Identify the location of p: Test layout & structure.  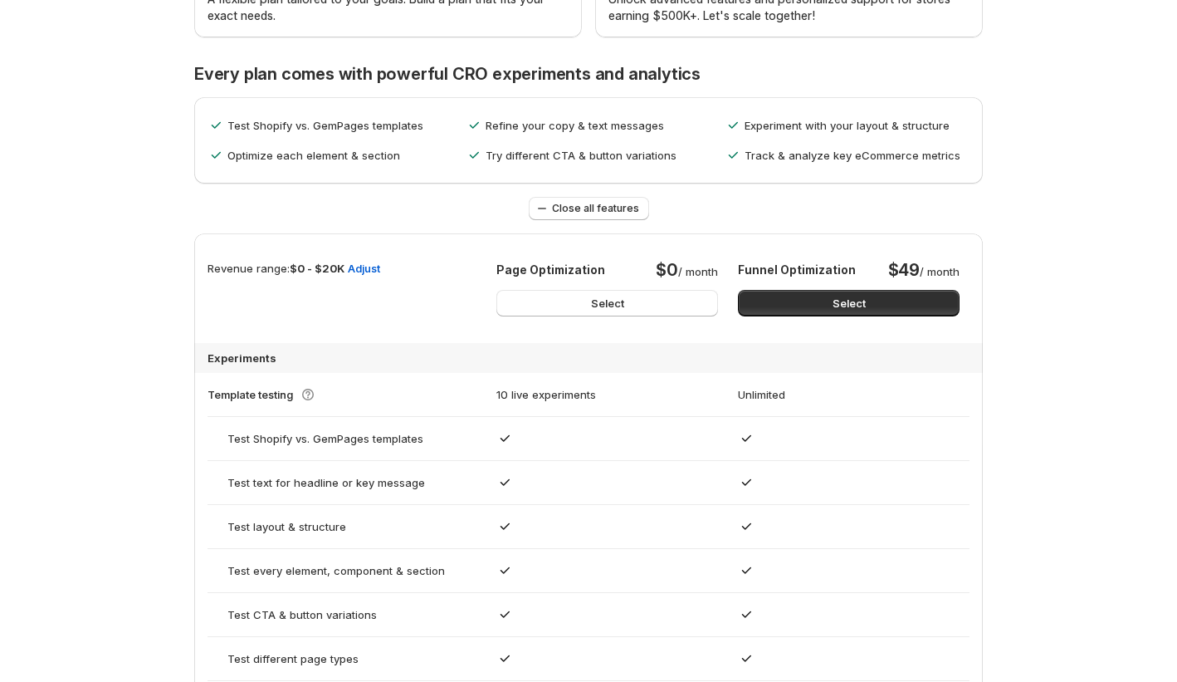
(286, 526).